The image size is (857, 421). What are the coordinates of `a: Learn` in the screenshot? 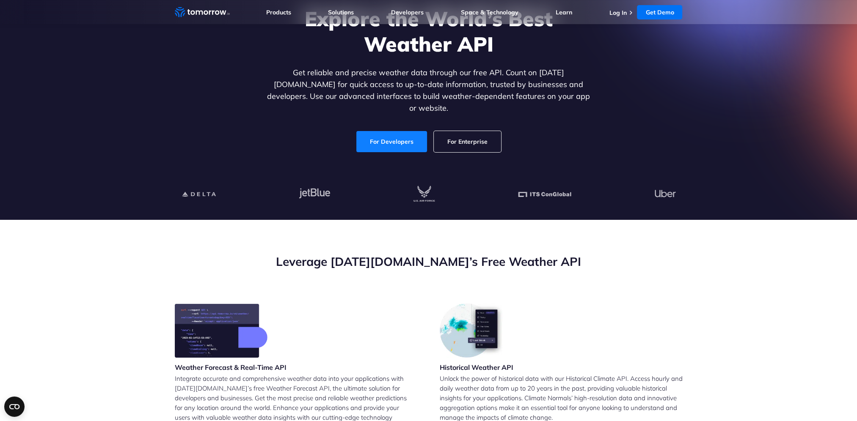 It's located at (563, 12).